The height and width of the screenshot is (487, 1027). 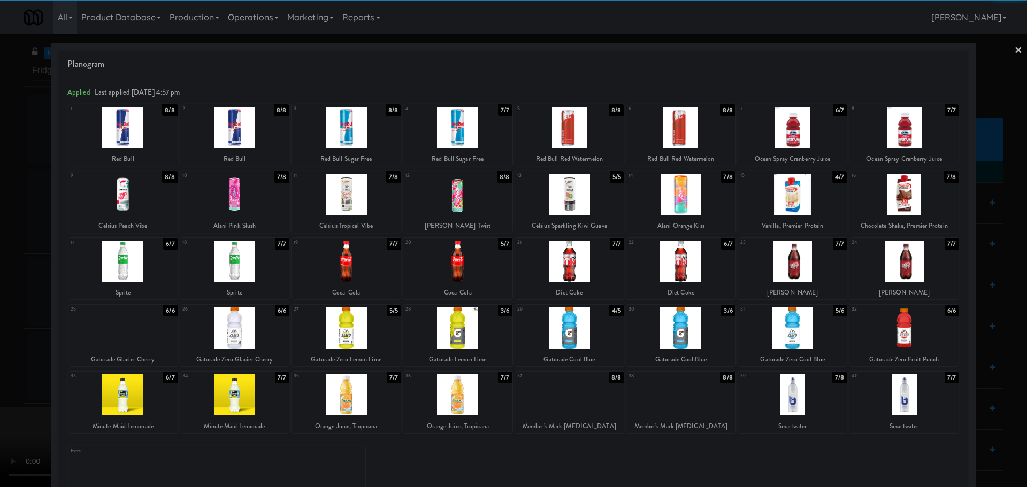 What do you see at coordinates (235, 402) in the screenshot?
I see `div: 347/7Minute Maid Lemonade` at bounding box center [235, 402].